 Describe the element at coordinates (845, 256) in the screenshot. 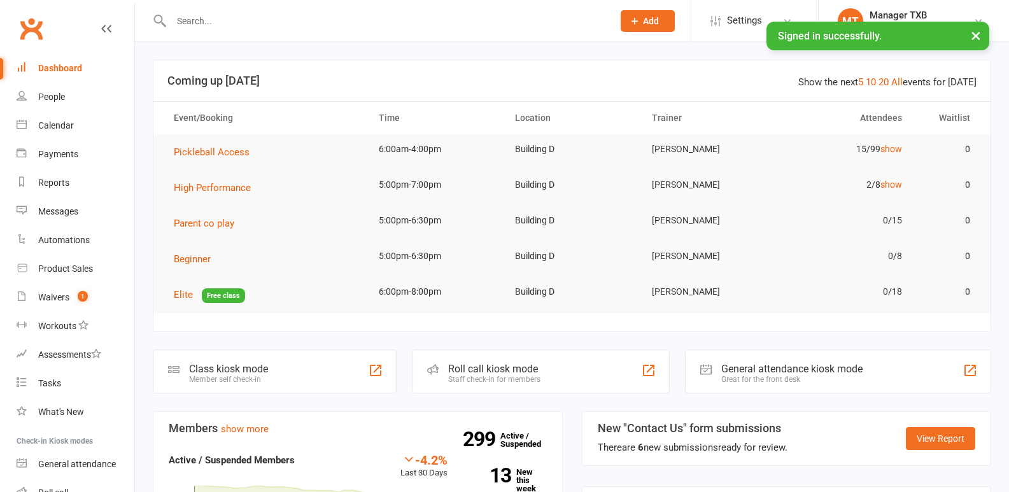

I see `td: 0/8` at that location.